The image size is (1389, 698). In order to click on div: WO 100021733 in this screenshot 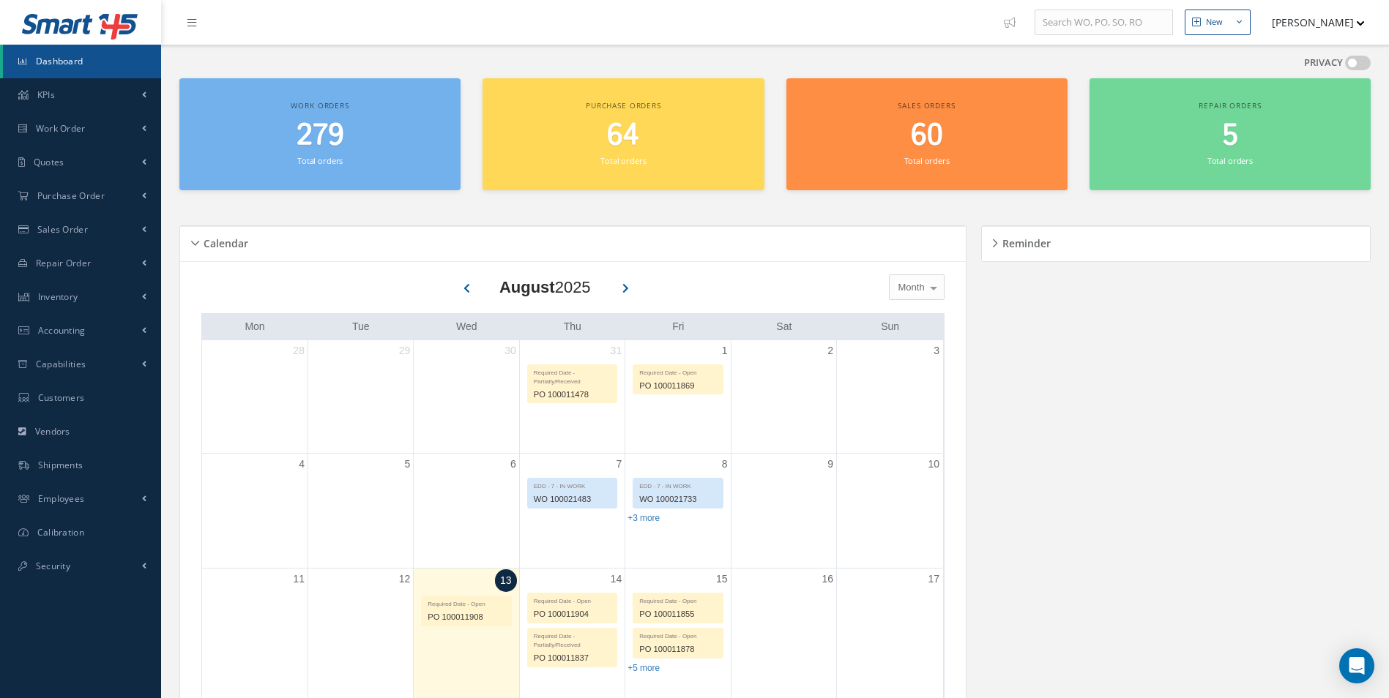, I will do `click(677, 499)`.